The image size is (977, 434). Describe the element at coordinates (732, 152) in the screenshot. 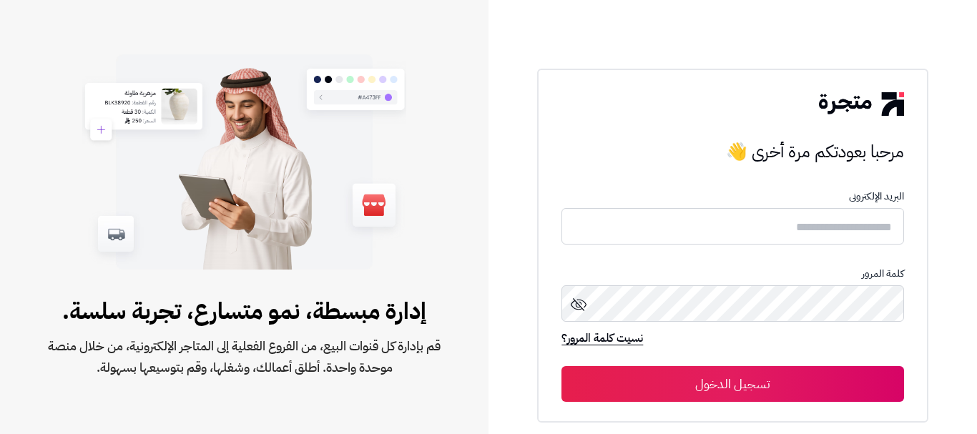

I see `h3: مرحبا بعودتكم مرة أخرى 👋` at that location.